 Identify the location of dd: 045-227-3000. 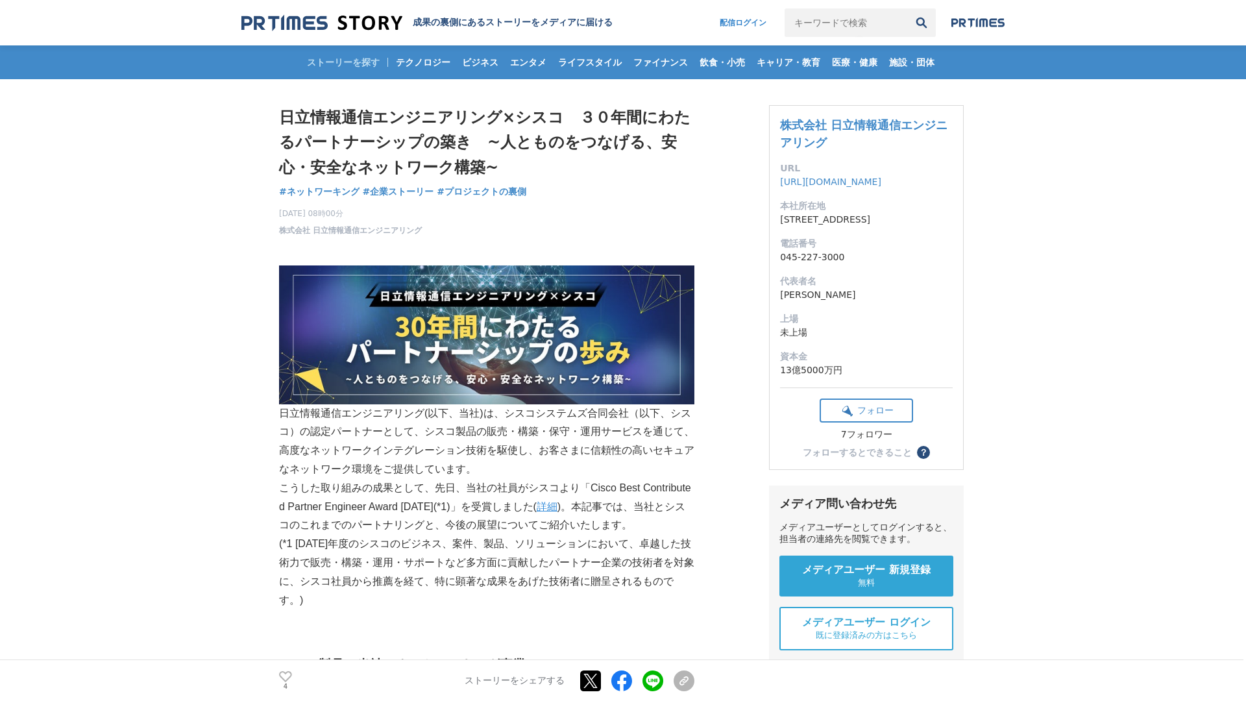
(866, 257).